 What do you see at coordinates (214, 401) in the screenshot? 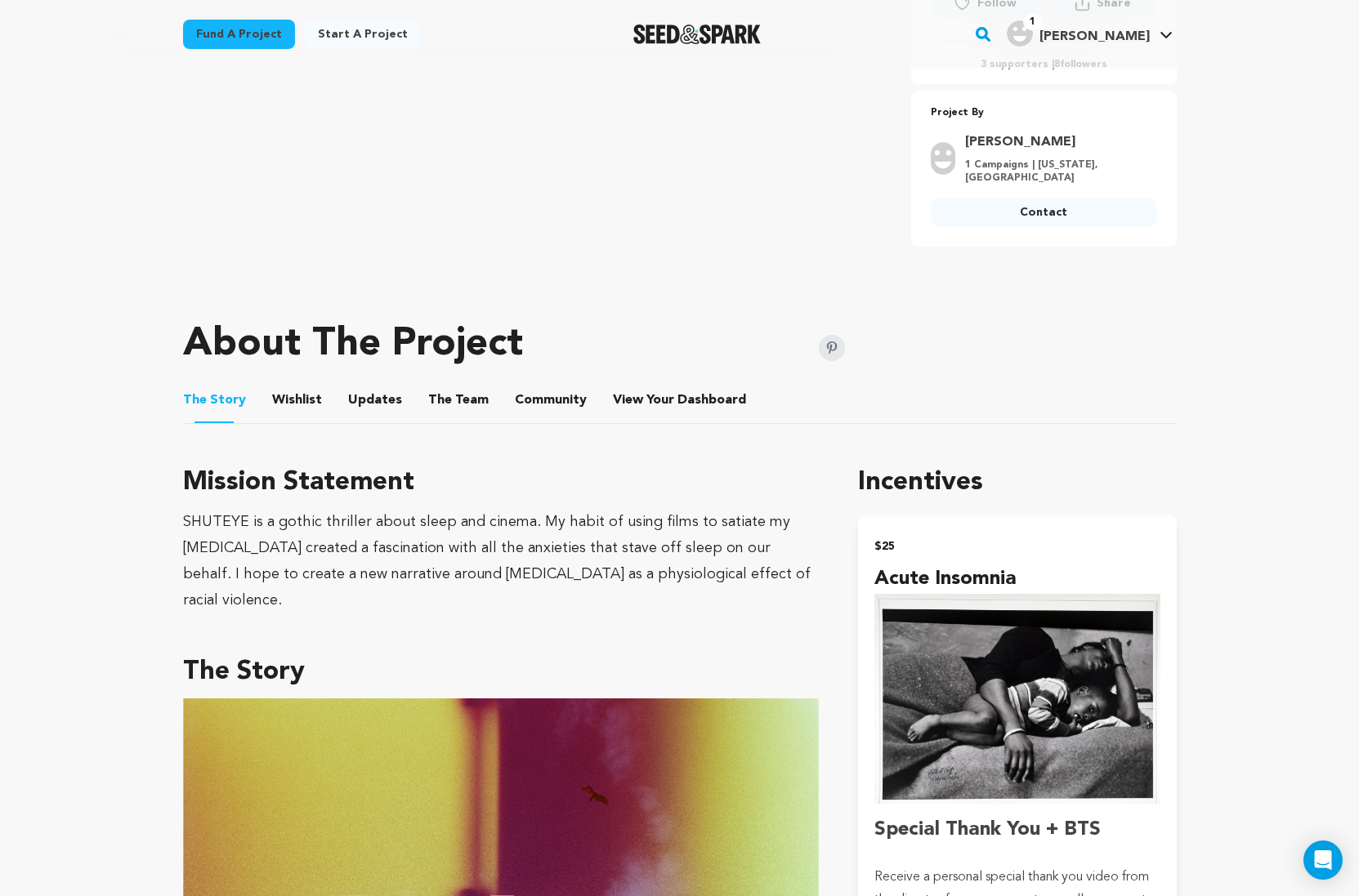
I see `span: Story` at bounding box center [214, 401].